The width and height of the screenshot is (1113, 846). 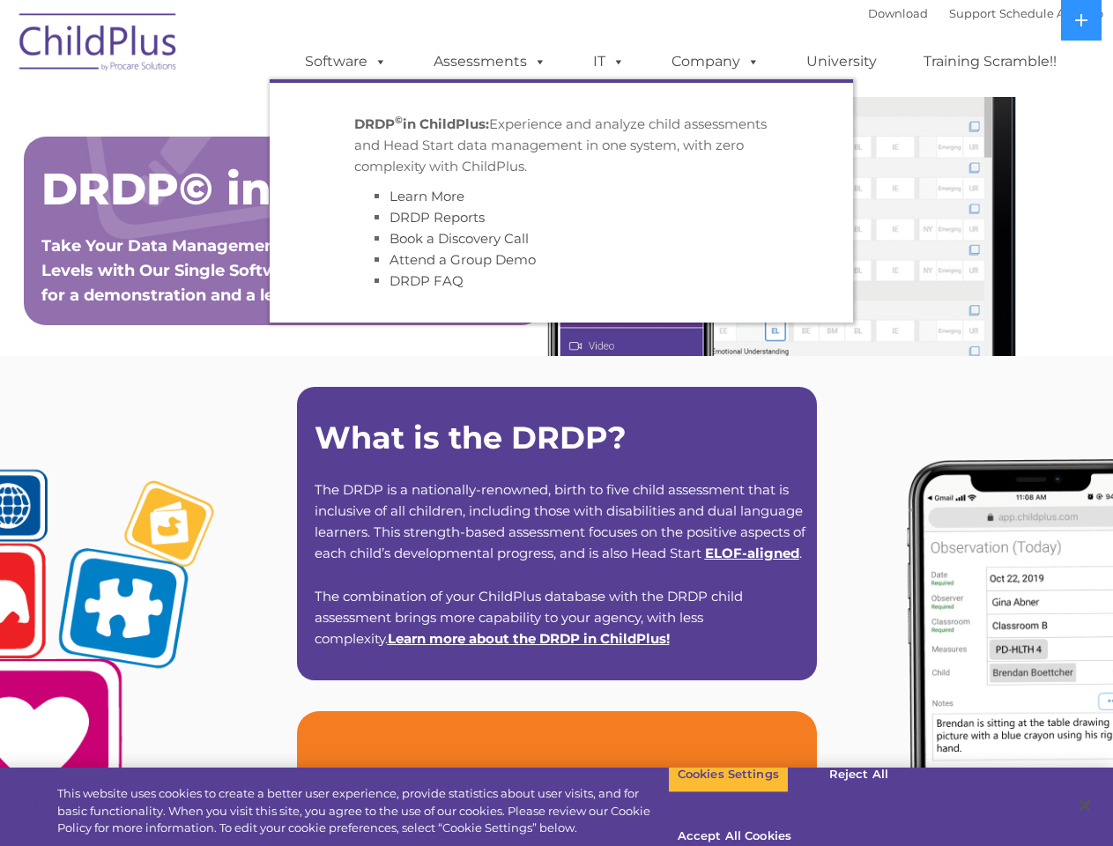 What do you see at coordinates (345, 62) in the screenshot?
I see `a: Software` at bounding box center [345, 62].